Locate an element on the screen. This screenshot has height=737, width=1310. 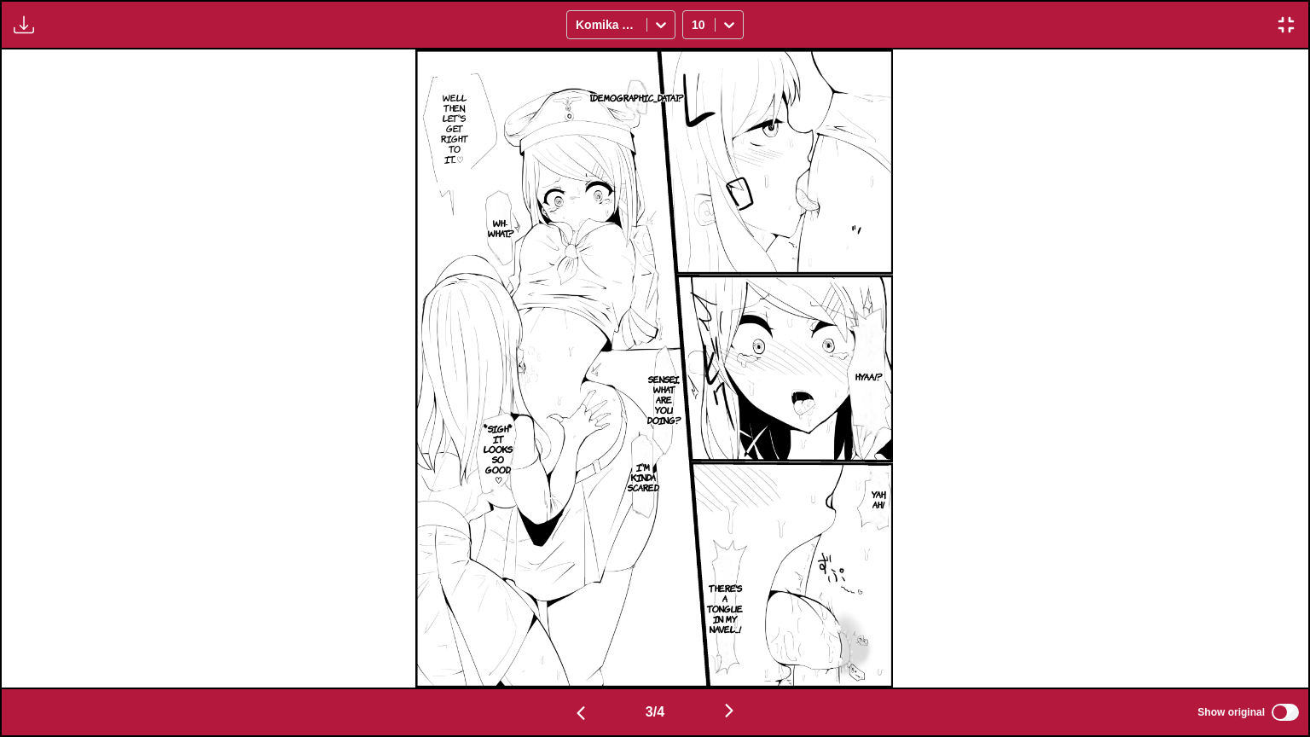
img: Previous page is located at coordinates (581, 713).